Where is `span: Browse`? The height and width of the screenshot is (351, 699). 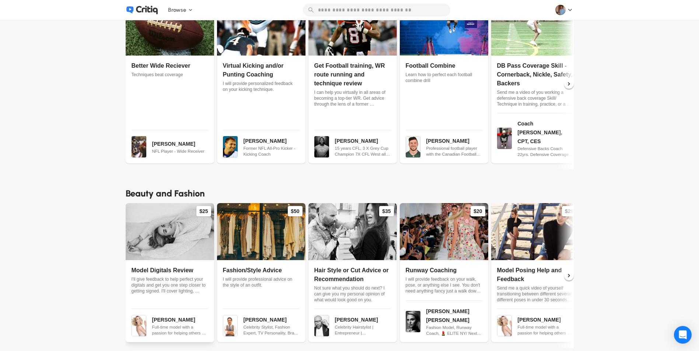
span: Browse is located at coordinates (177, 10).